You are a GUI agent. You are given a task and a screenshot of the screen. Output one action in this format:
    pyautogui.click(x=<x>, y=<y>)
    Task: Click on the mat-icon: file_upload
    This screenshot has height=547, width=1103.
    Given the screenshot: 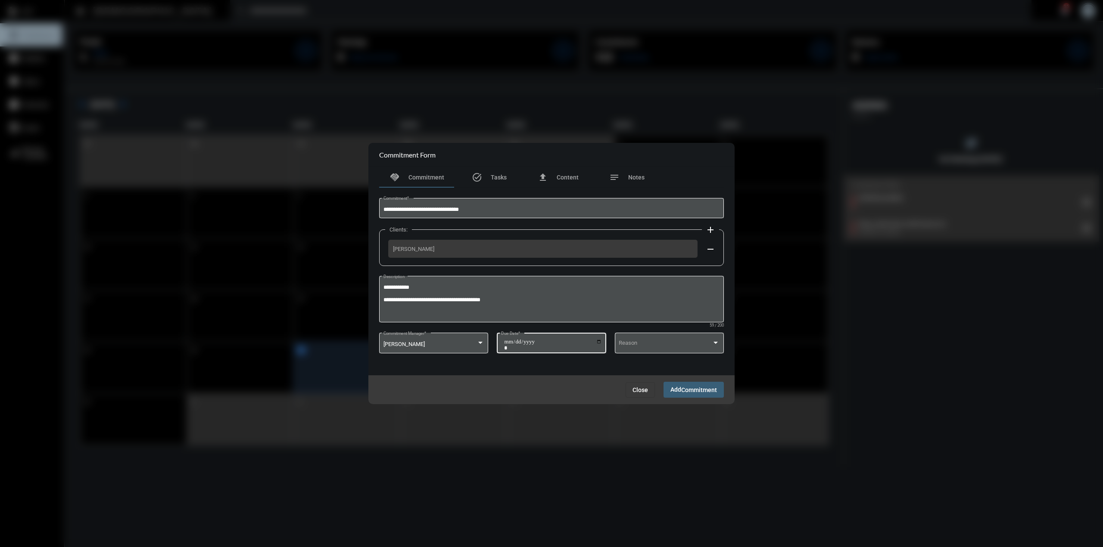 What is the action you would take?
    pyautogui.click(x=543, y=177)
    